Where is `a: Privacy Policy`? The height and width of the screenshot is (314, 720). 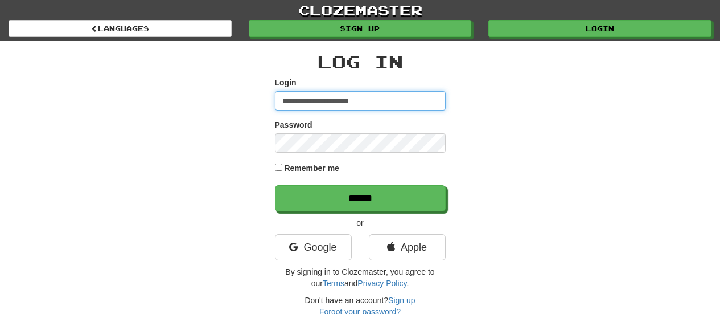
a: Privacy Policy is located at coordinates (382, 283).